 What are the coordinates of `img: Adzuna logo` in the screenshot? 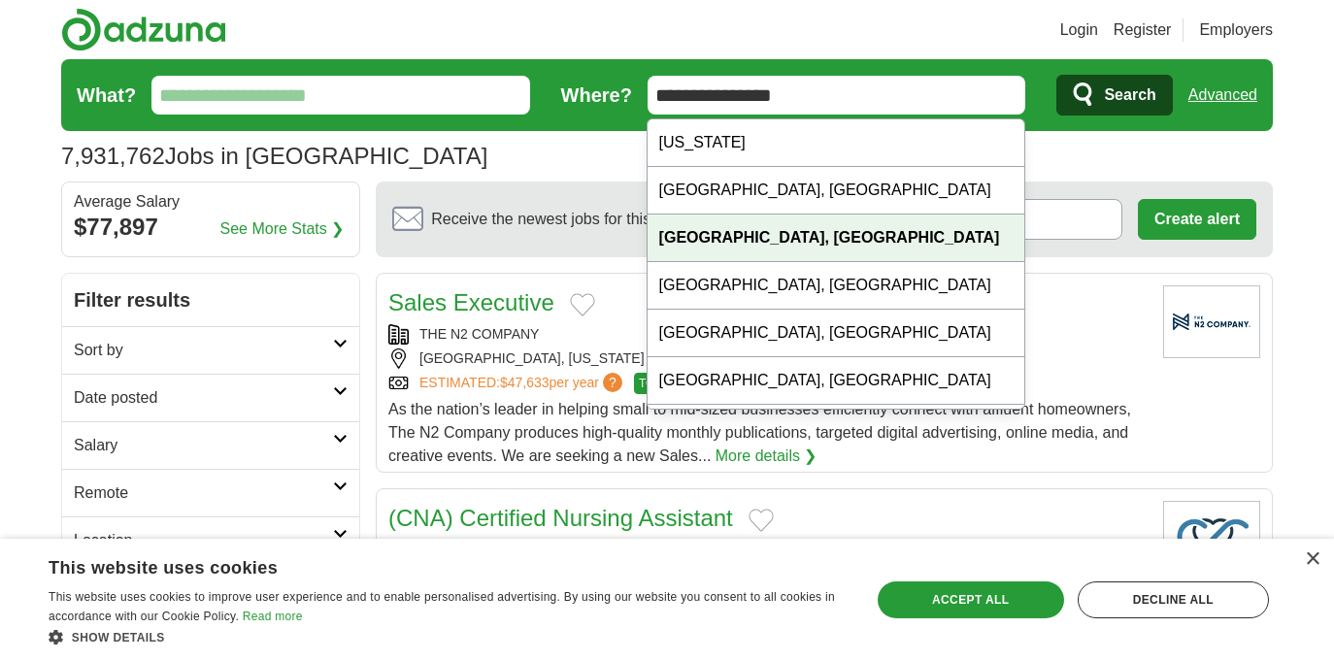 It's located at (144, 29).